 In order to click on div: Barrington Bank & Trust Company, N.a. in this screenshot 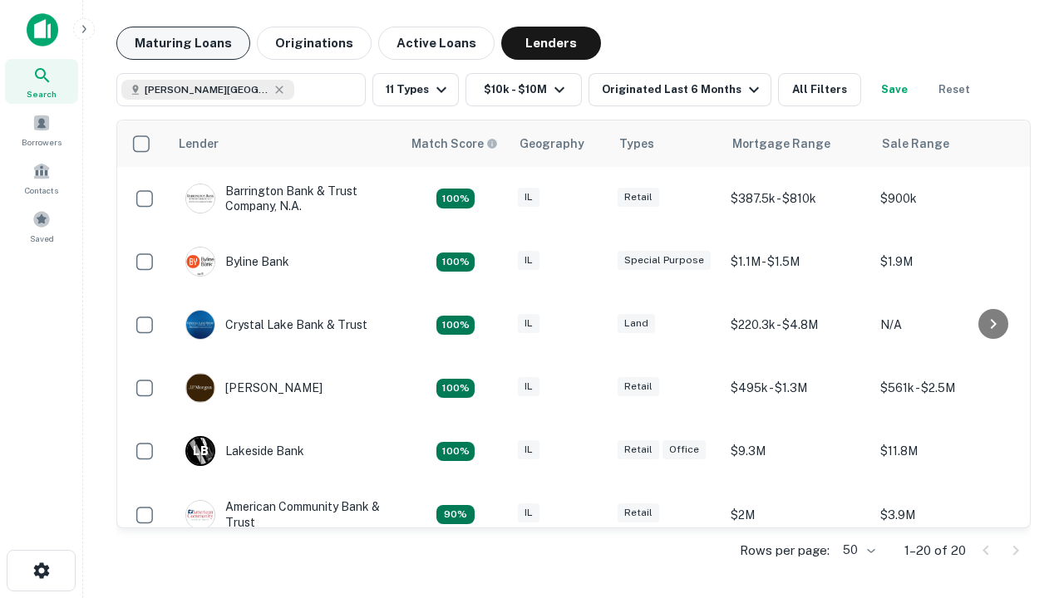, I will do `click(285, 199)`.